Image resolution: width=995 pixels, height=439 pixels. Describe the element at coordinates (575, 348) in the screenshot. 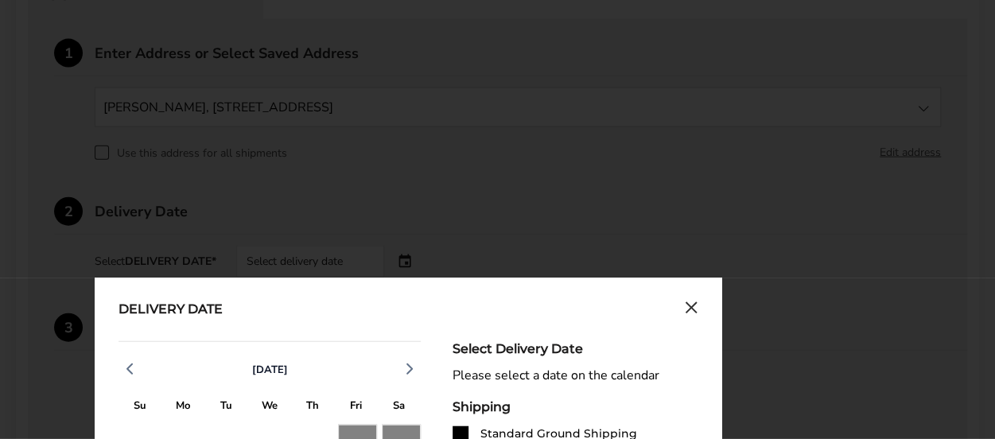

I see `div: Select Delivery Date` at that location.